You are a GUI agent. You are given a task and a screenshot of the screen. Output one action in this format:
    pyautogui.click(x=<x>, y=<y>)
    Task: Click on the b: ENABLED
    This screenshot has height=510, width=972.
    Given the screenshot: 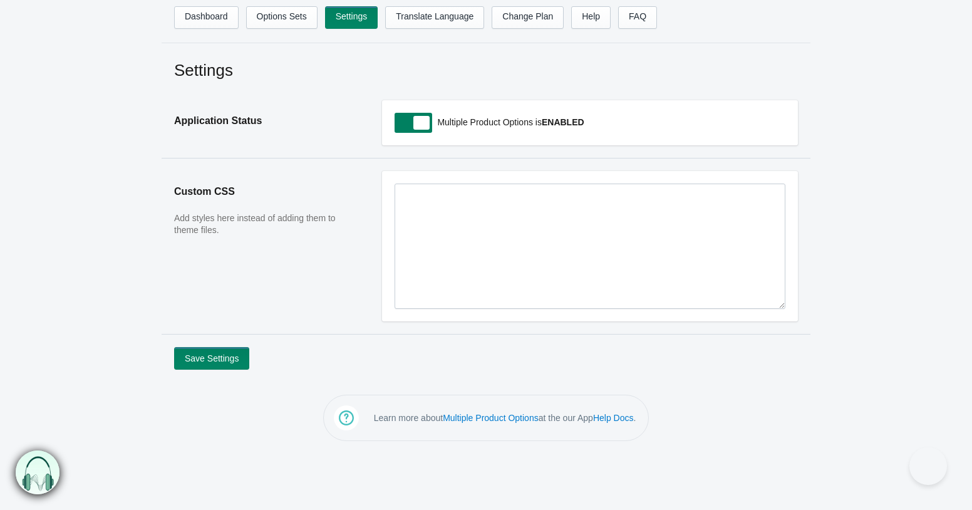 What is the action you would take?
    pyautogui.click(x=563, y=122)
    